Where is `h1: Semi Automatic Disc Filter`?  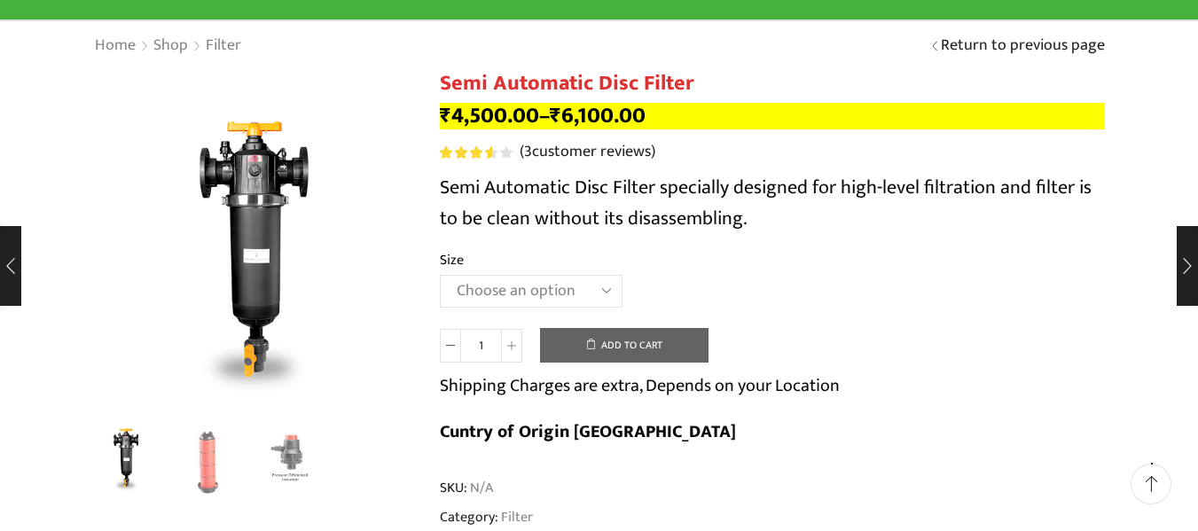
h1: Semi Automatic Disc Filter is located at coordinates (772, 83).